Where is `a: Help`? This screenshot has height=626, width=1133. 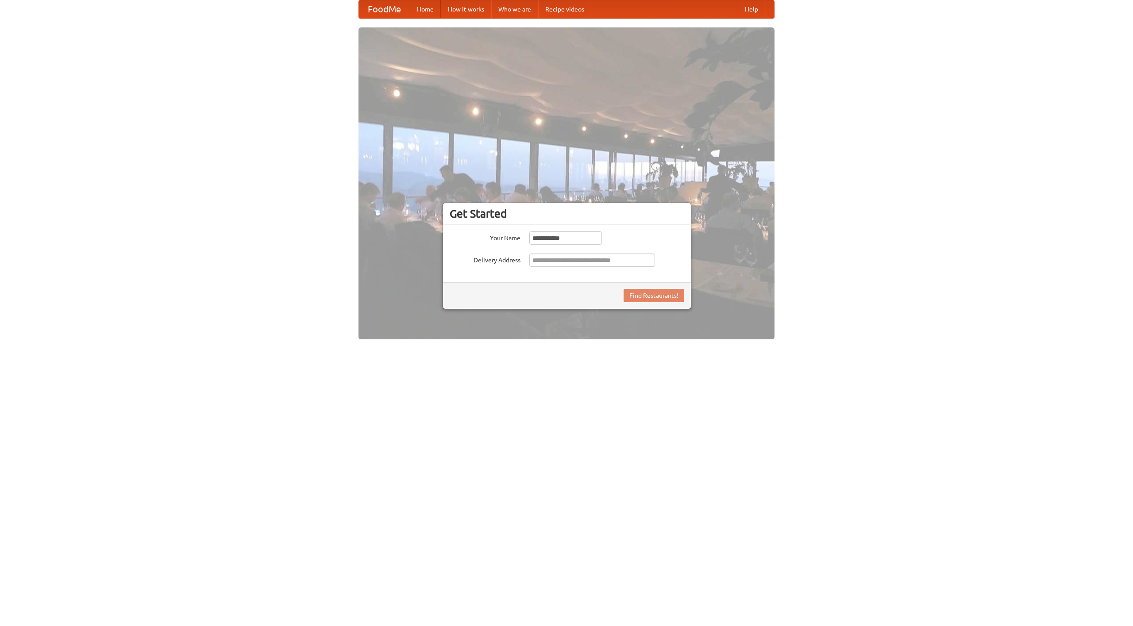 a: Help is located at coordinates (751, 9).